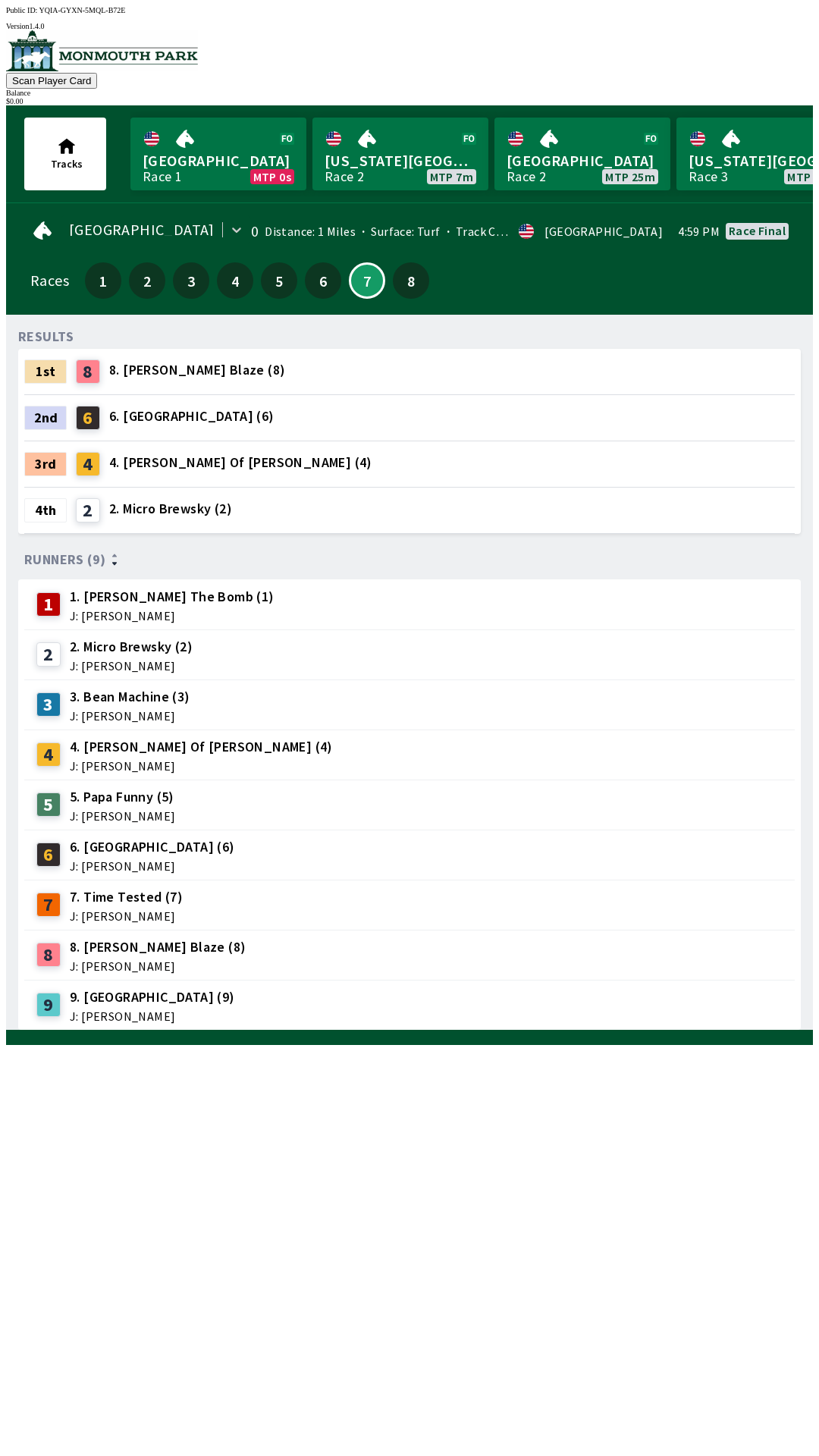 The width and height of the screenshot is (819, 1456). What do you see at coordinates (630, 177) in the screenshot?
I see `span: MTP 25m` at bounding box center [630, 177].